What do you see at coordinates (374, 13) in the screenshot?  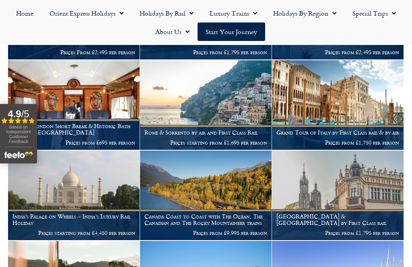 I see `a: Special Trips` at bounding box center [374, 13].